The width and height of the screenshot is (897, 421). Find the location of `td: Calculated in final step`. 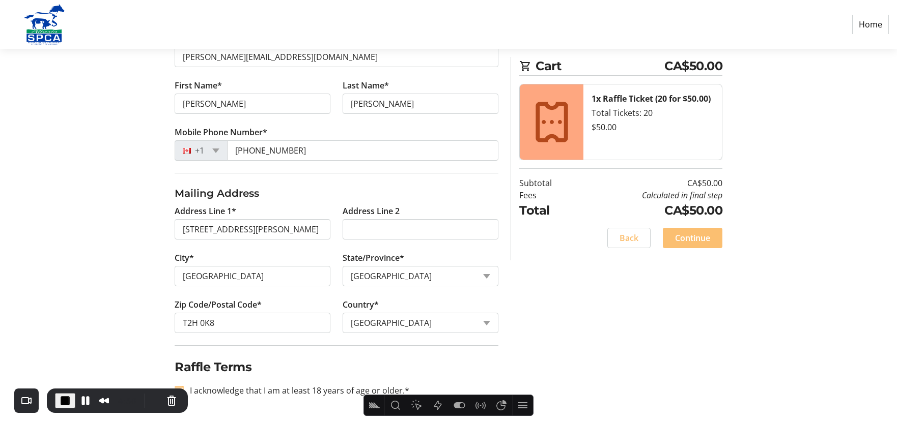

td: Calculated in final step is located at coordinates (650, 195).